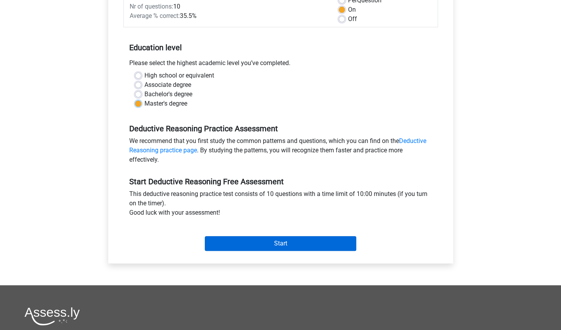 Image resolution: width=561 pixels, height=330 pixels. I want to click on span: Average % correct:, so click(155, 16).